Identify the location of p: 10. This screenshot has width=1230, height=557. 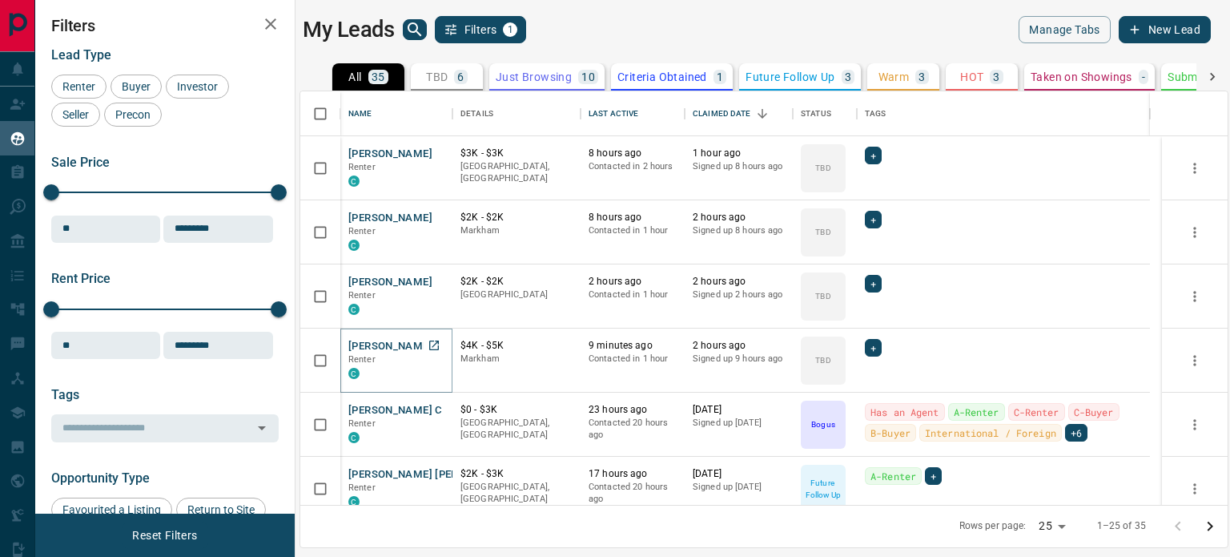
(588, 77).